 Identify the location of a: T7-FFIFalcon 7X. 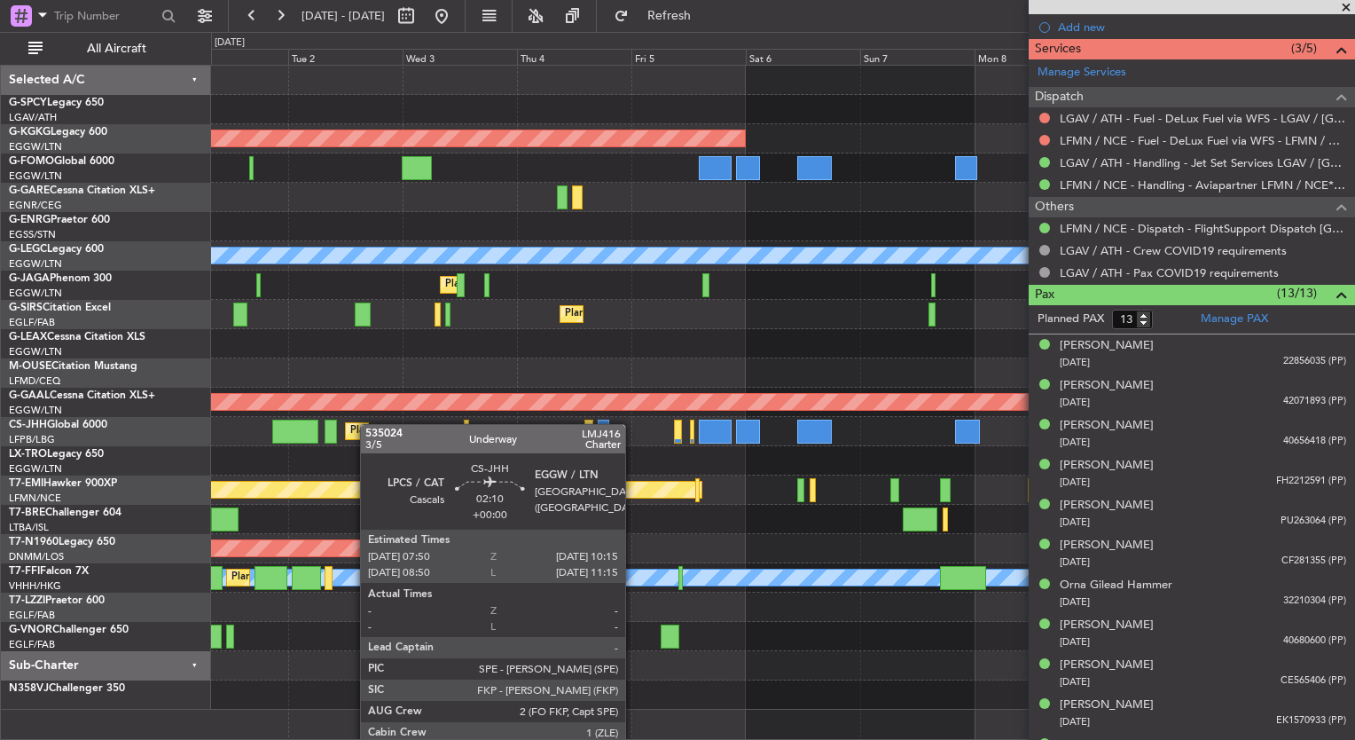
(49, 571).